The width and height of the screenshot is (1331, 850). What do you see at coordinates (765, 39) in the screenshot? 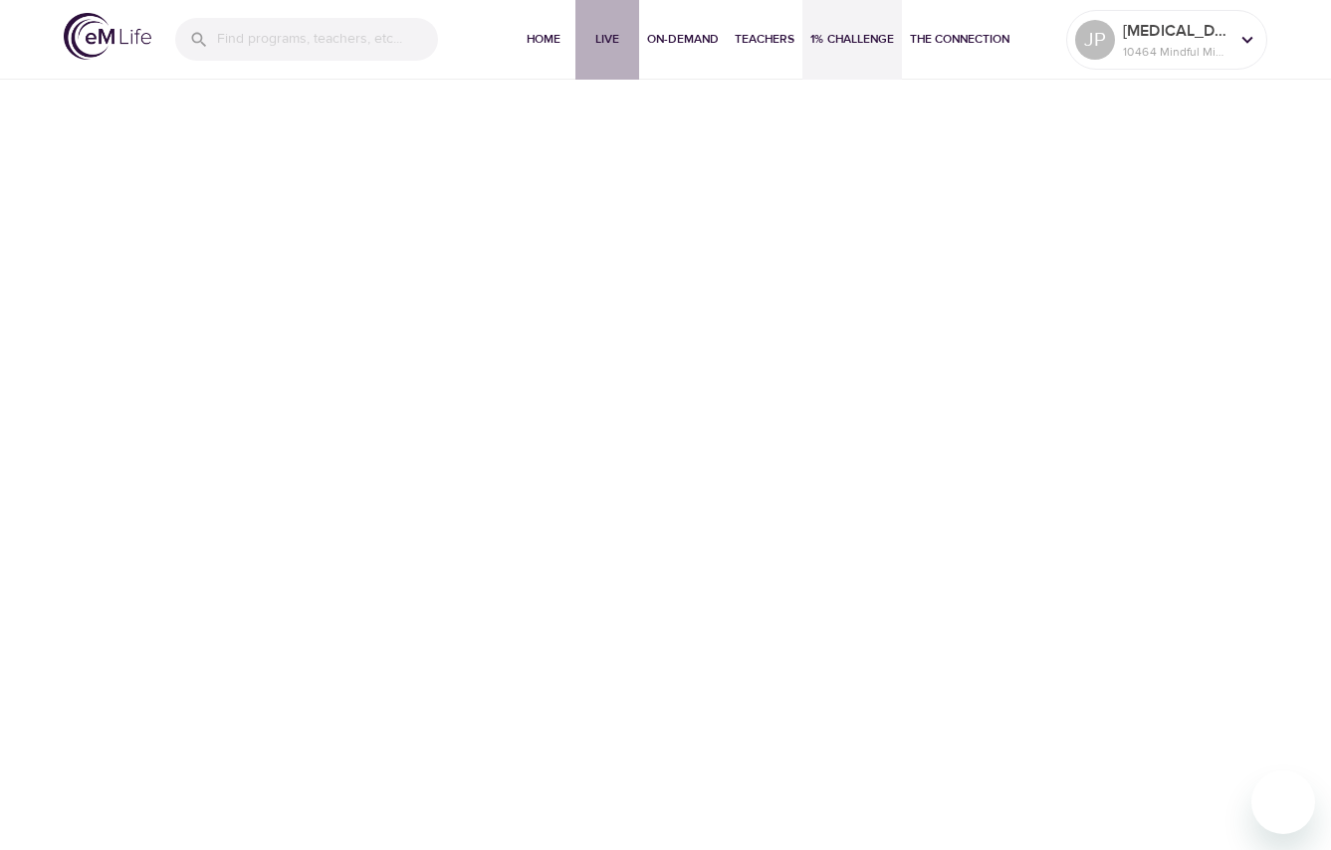
I see `span: Teachers` at bounding box center [765, 39].